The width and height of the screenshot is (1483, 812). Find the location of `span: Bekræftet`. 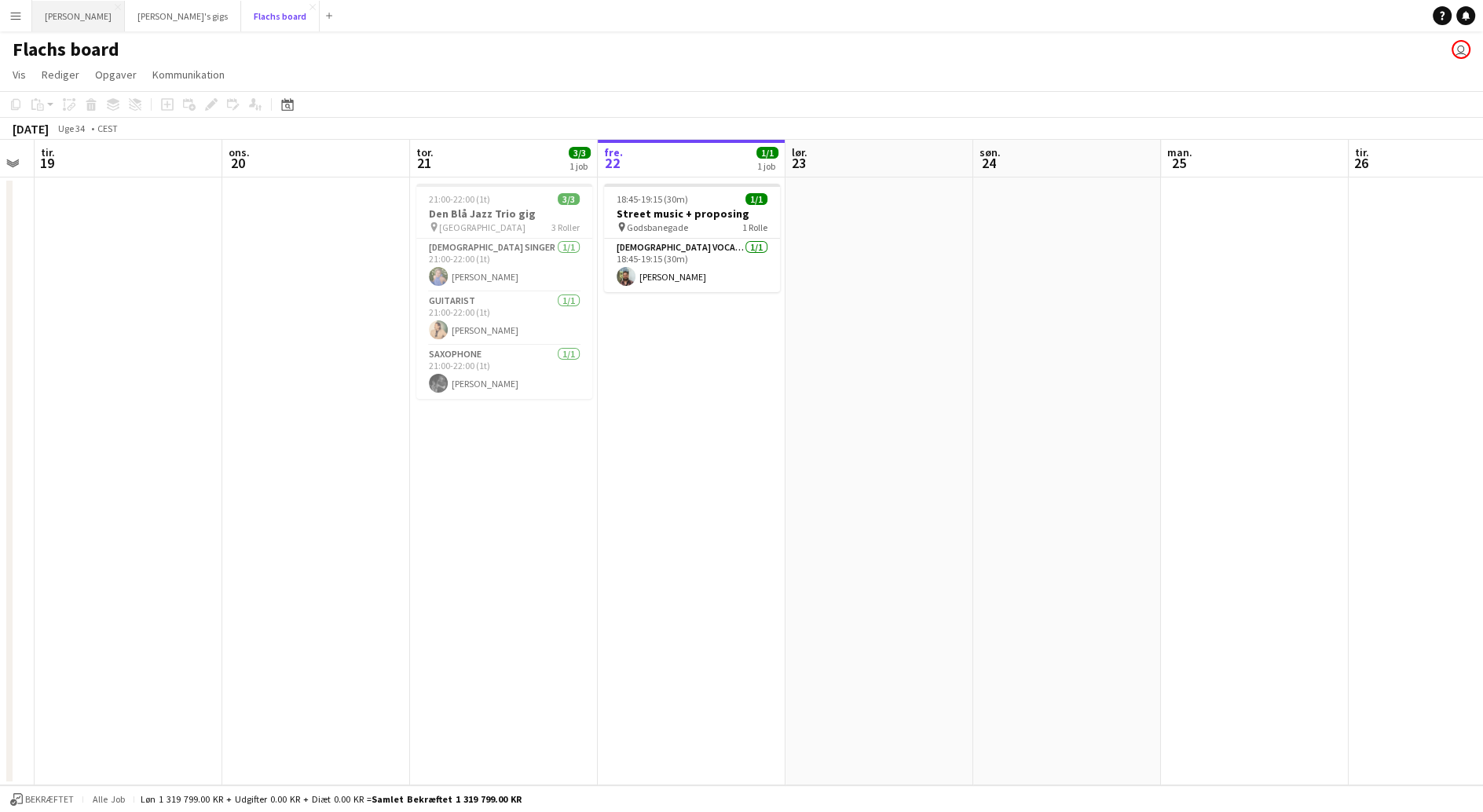

span: Bekræftet is located at coordinates (50, 799).